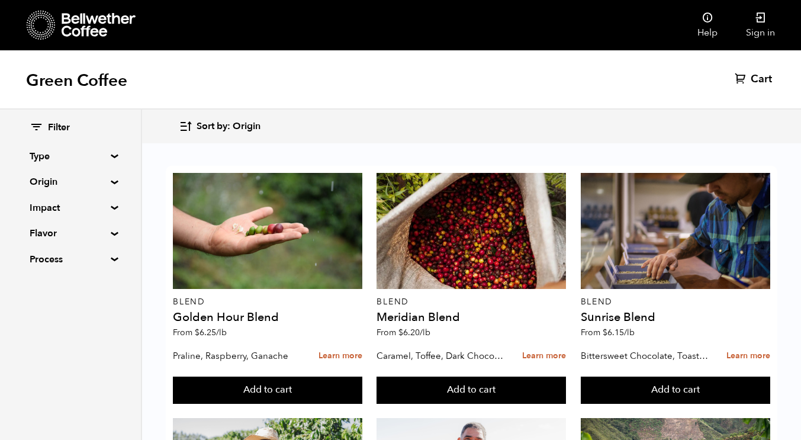  What do you see at coordinates (70, 156) in the screenshot?
I see `summary: Type` at bounding box center [70, 156].